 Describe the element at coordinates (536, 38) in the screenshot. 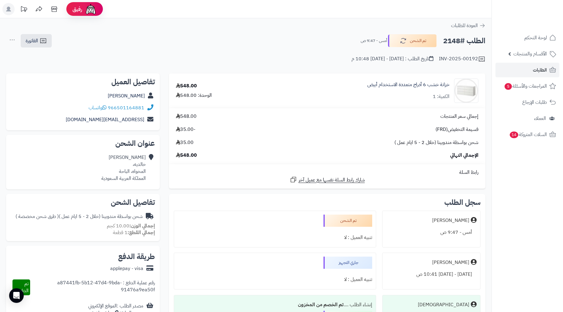

I see `span: لوحة التحكم` at that location.